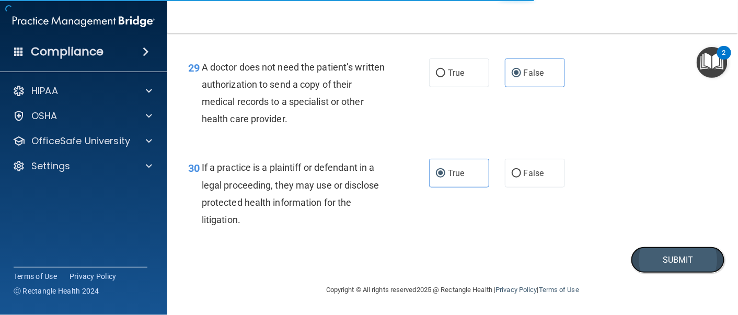  What do you see at coordinates (82, 91) in the screenshot?
I see `a: HIPAA` at bounding box center [82, 91].